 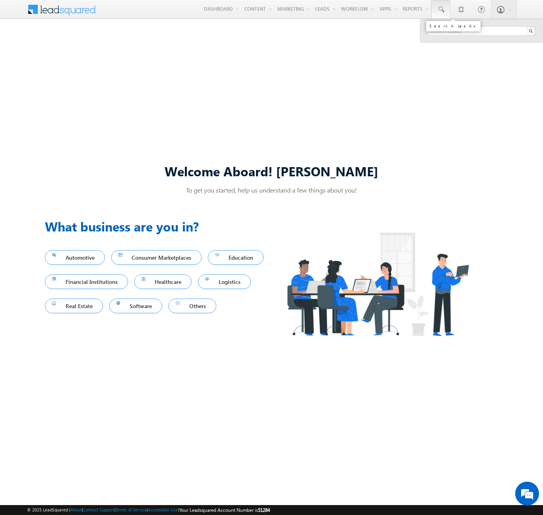 What do you see at coordinates (75, 258) in the screenshot?
I see `span: Automotive` at bounding box center [75, 258].